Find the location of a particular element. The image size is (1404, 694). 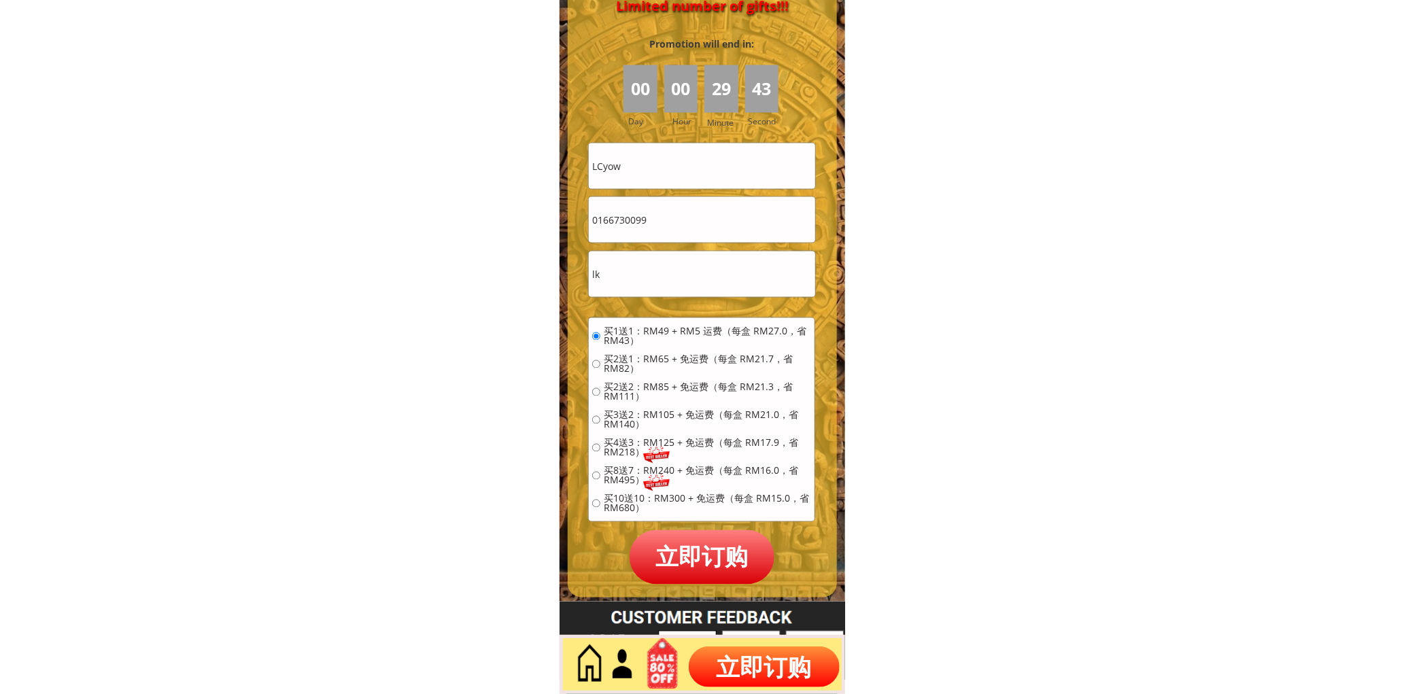

h3: Day is located at coordinates (645, 121).